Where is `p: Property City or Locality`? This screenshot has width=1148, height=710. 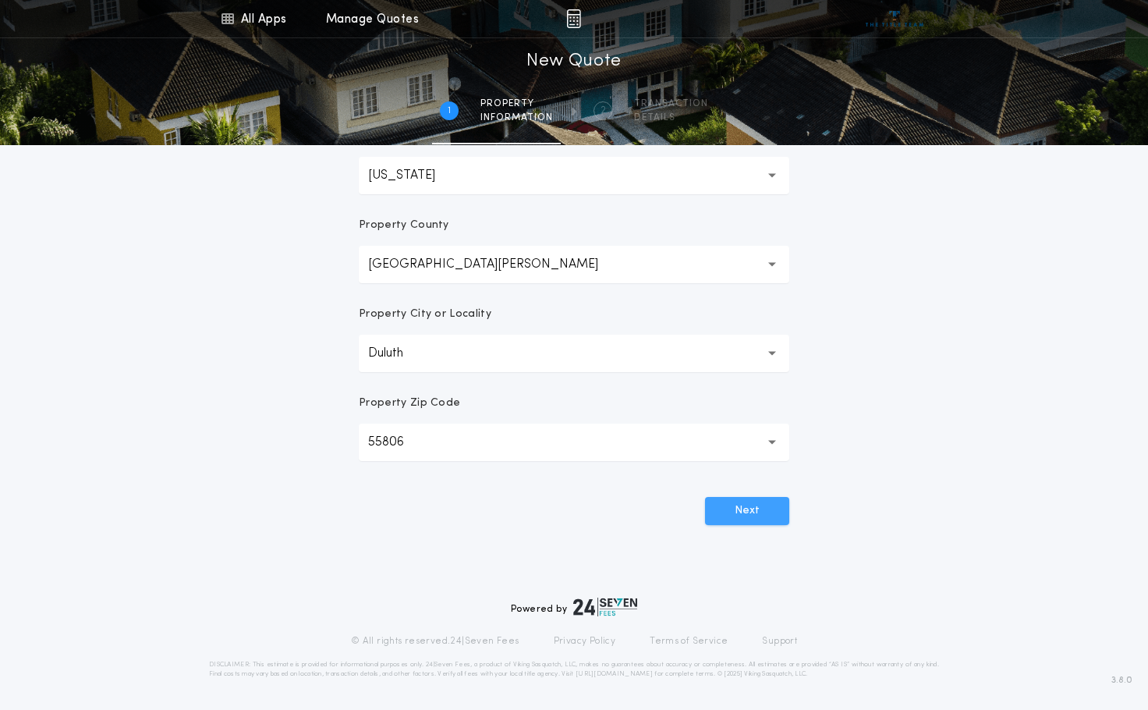 p: Property City or Locality is located at coordinates (425, 314).